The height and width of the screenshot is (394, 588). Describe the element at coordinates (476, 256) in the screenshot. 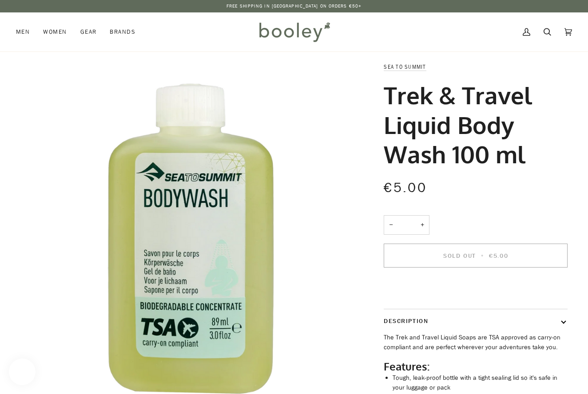

I see `button: Sold Out • €5.00` at that location.